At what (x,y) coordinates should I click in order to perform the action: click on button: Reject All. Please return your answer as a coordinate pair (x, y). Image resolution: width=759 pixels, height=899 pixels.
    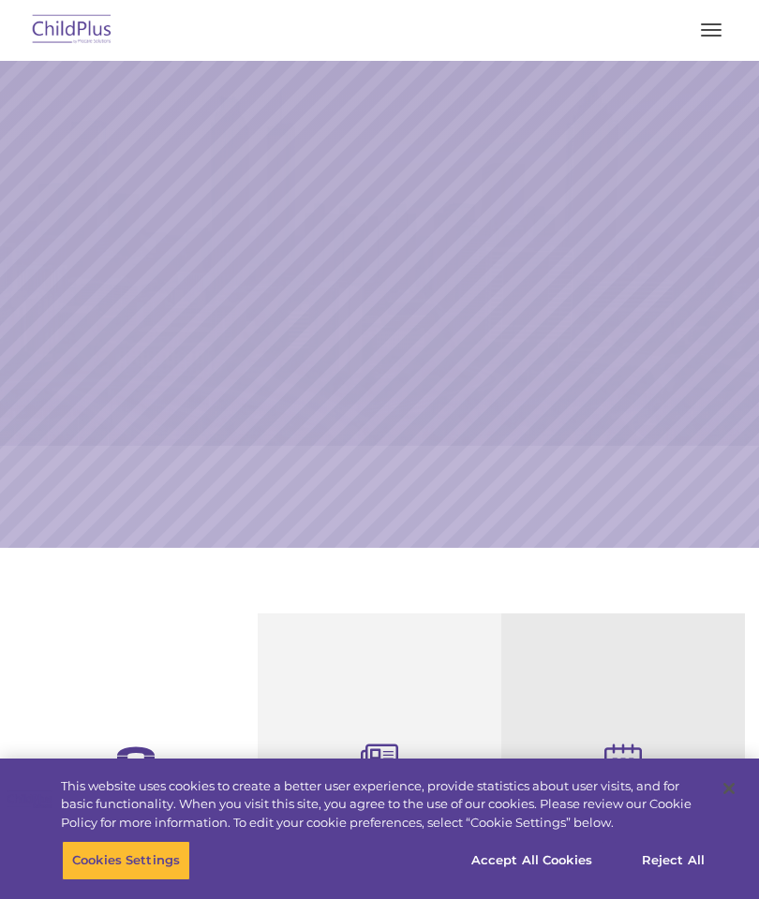
    Looking at the image, I should click on (673, 861).